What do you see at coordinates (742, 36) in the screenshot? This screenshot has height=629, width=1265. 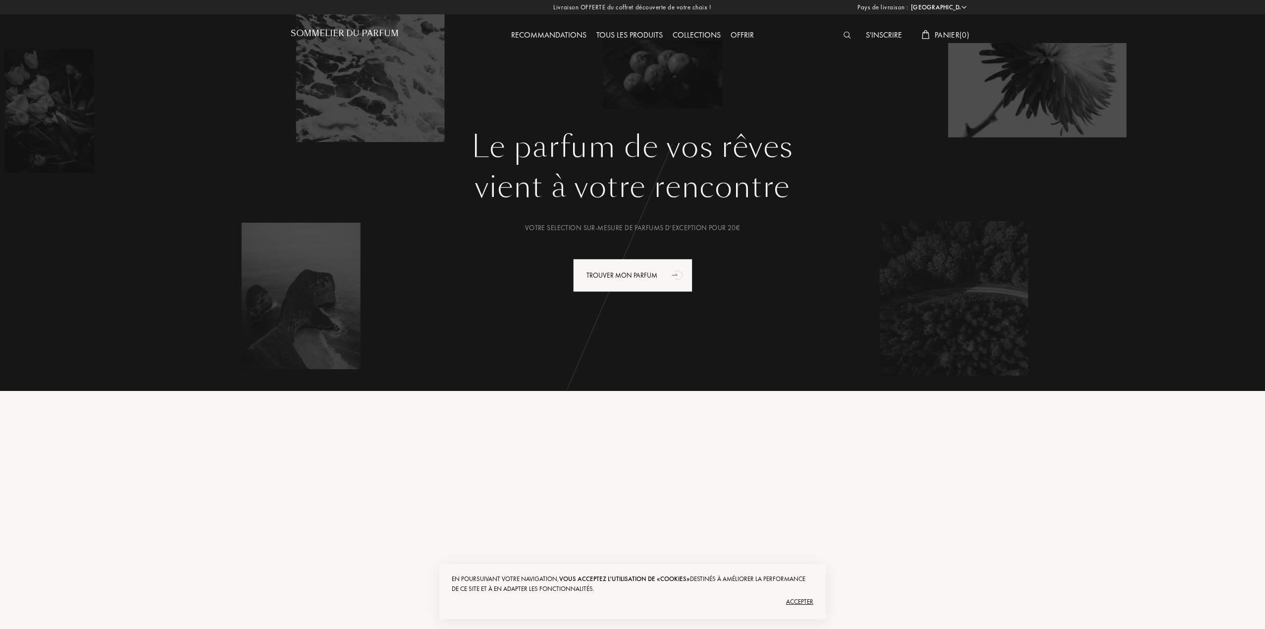 I see `div: Offrir` at bounding box center [742, 36].